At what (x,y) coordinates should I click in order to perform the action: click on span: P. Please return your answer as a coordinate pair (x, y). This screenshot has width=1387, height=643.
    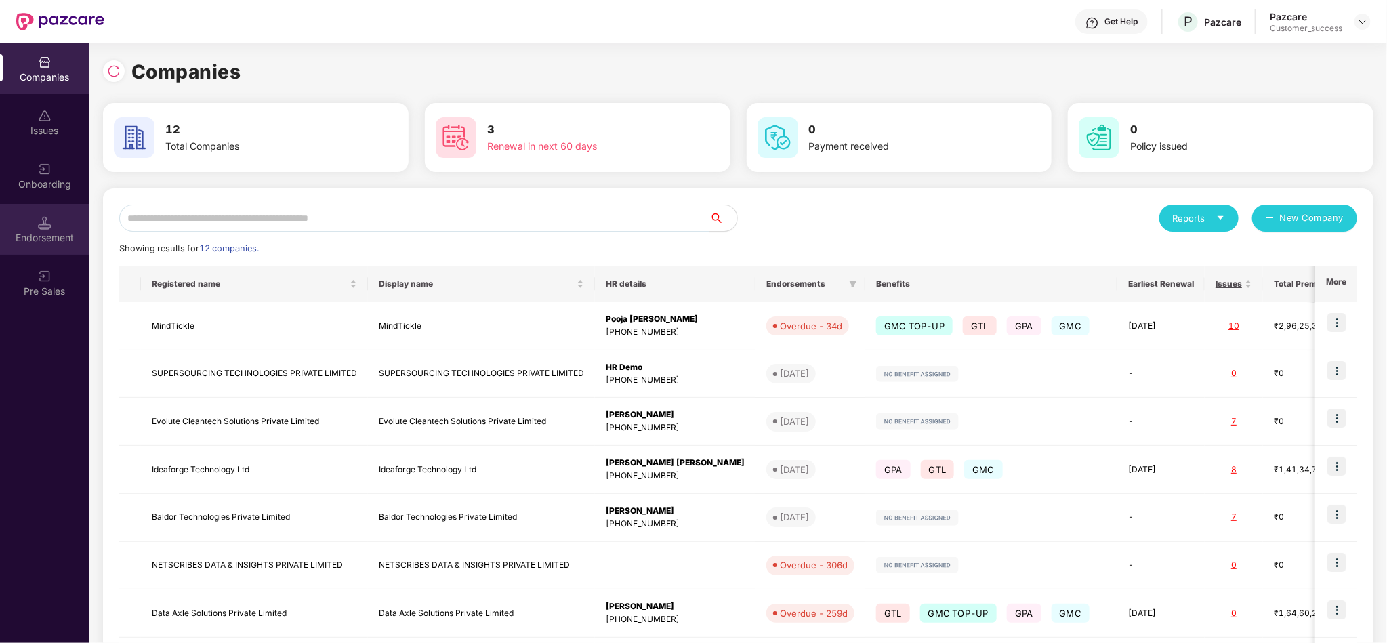
    Looking at the image, I should click on (1187, 22).